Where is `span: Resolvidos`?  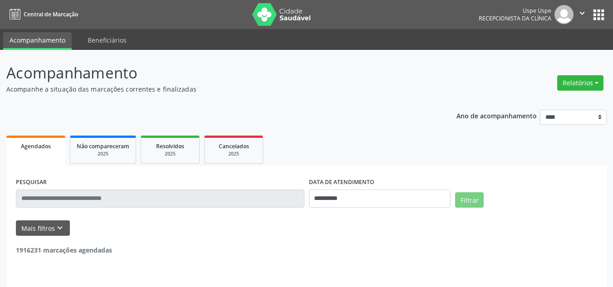 span: Resolvidos is located at coordinates (170, 146).